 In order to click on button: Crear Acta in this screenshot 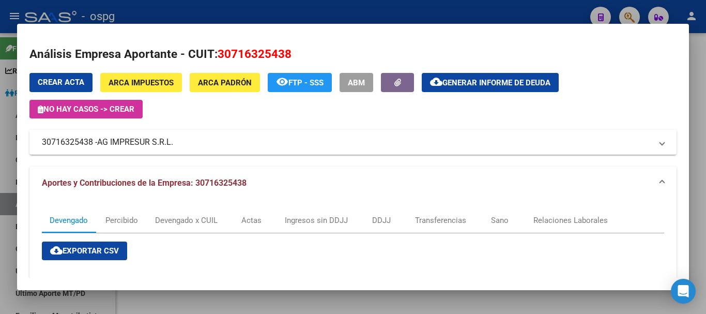, I will do `click(61, 82)`.